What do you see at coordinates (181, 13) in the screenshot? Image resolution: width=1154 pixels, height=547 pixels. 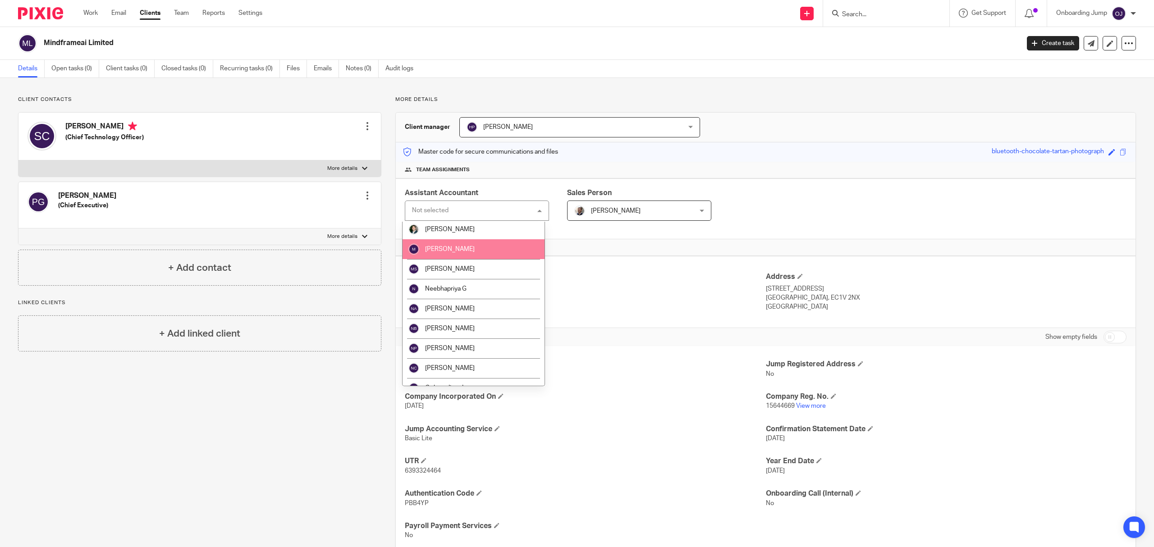 I see `a: Team` at bounding box center [181, 13].